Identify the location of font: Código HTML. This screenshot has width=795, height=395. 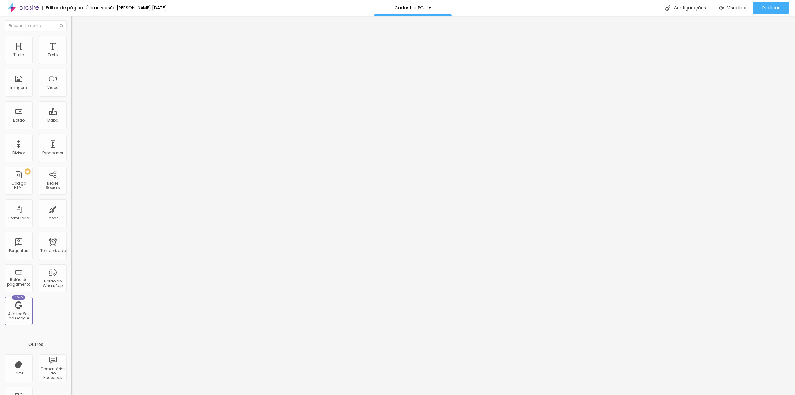
(19, 185).